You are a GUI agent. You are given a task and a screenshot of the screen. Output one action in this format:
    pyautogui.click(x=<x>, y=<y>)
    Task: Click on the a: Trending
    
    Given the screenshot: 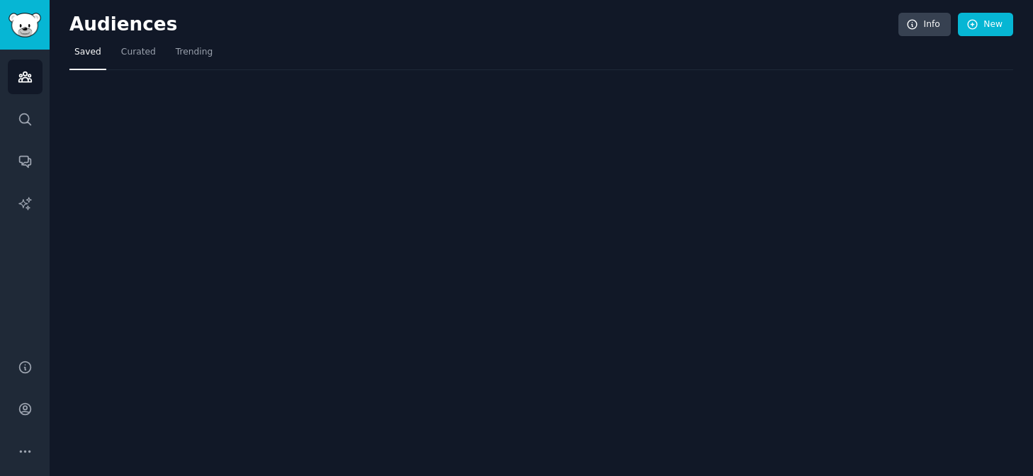 What is the action you would take?
    pyautogui.click(x=194, y=55)
    